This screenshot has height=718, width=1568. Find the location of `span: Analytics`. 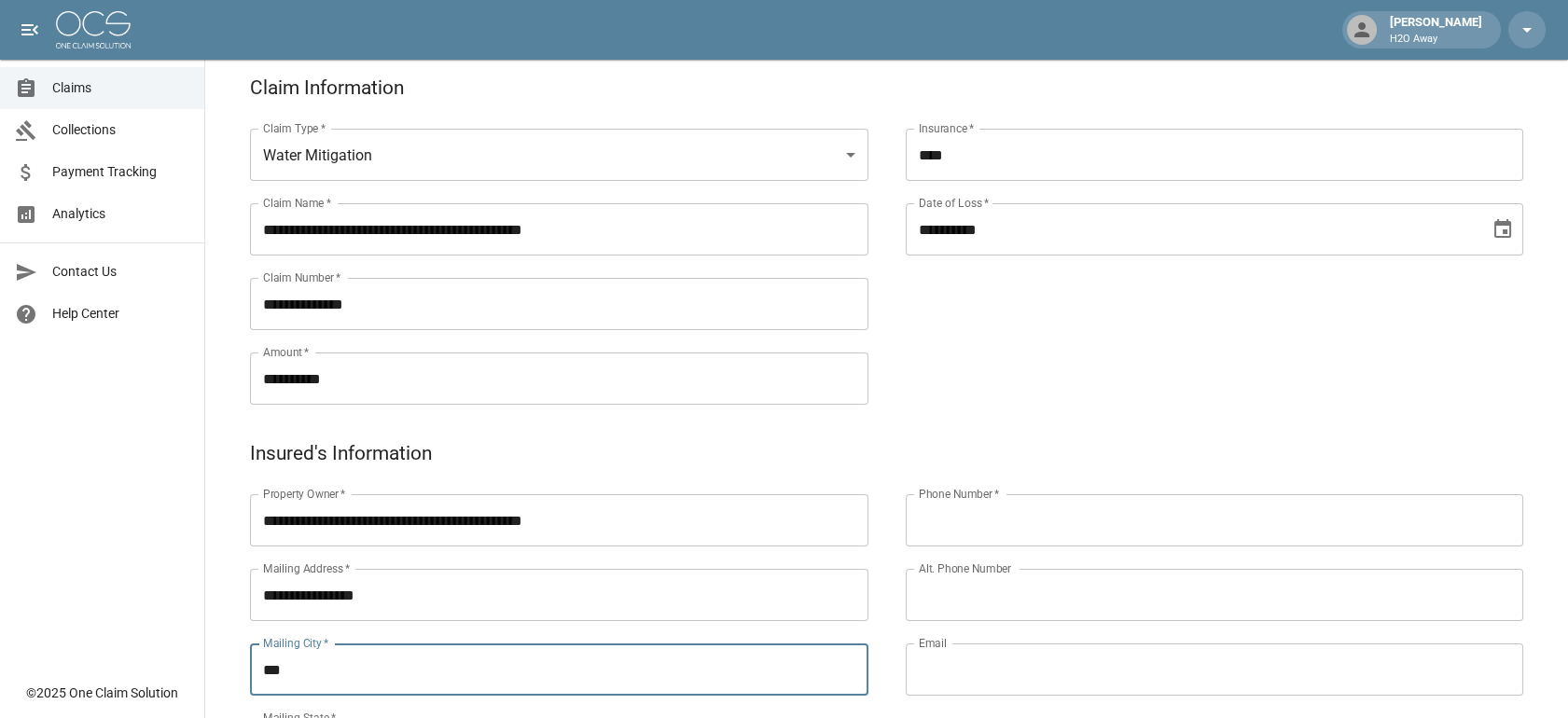

span: Analytics is located at coordinates (120, 214).